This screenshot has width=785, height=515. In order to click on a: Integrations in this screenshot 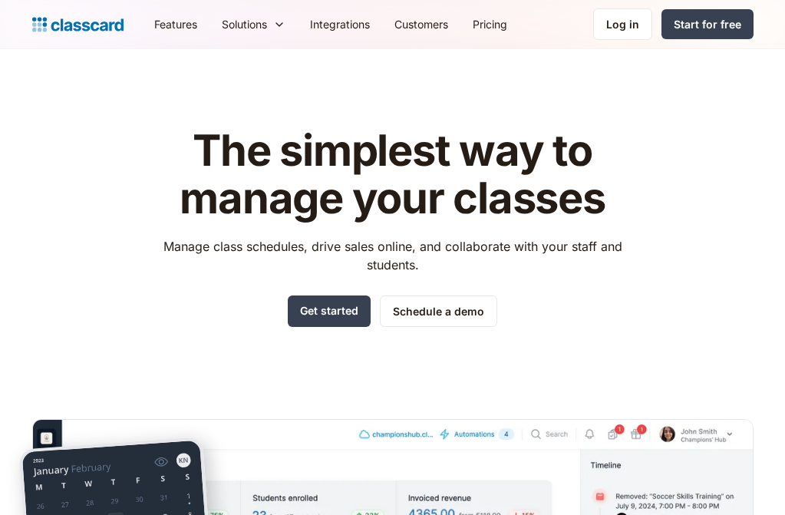, I will do `click(340, 24)`.